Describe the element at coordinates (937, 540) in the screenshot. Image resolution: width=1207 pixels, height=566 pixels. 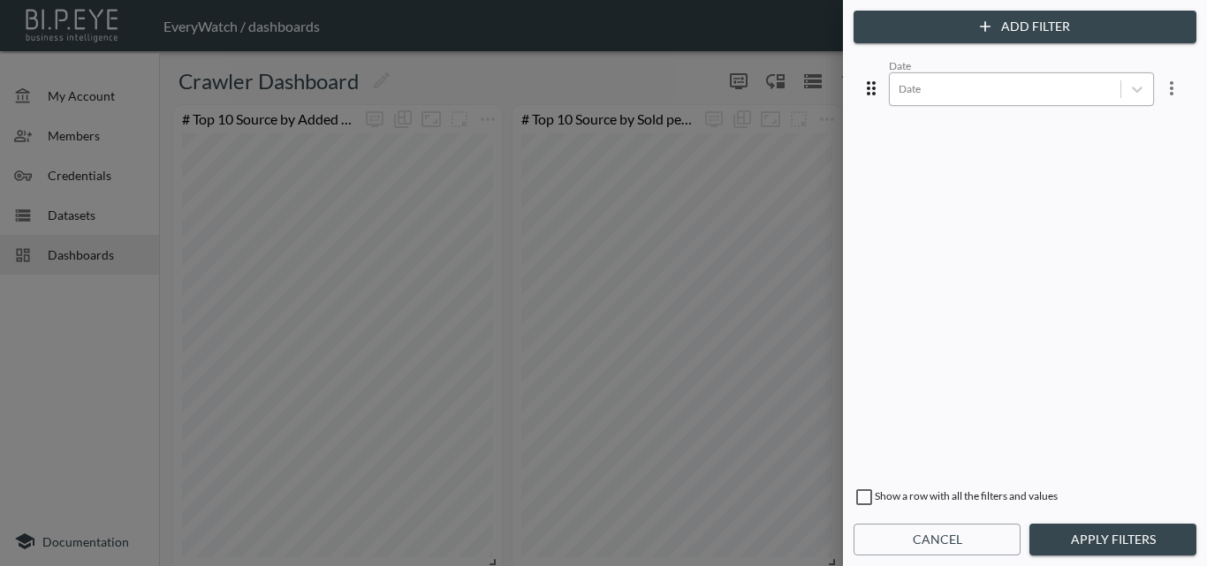
I see `button: Cancel` at that location.